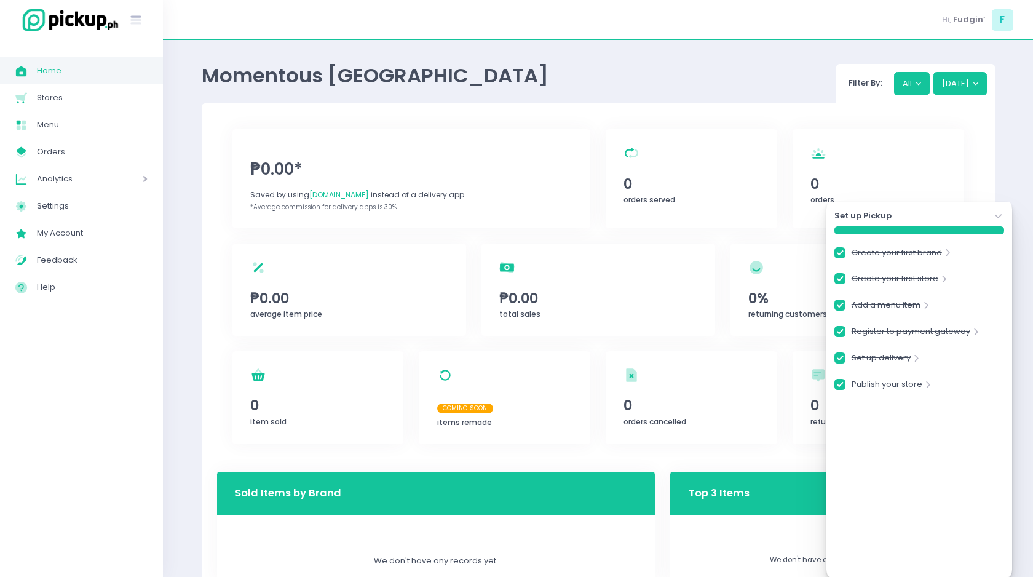 This screenshot has height=577, width=1033. I want to click on a: Create your first store, so click(895, 281).